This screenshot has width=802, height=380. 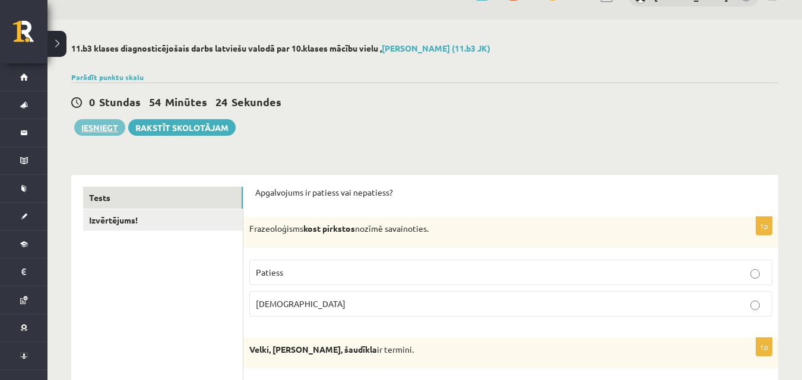 I want to click on span: Sekundes, so click(x=256, y=101).